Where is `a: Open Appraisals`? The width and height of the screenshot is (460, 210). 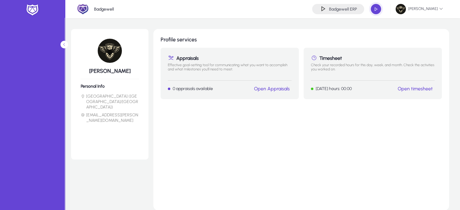
a: Open Appraisals is located at coordinates (272, 89).